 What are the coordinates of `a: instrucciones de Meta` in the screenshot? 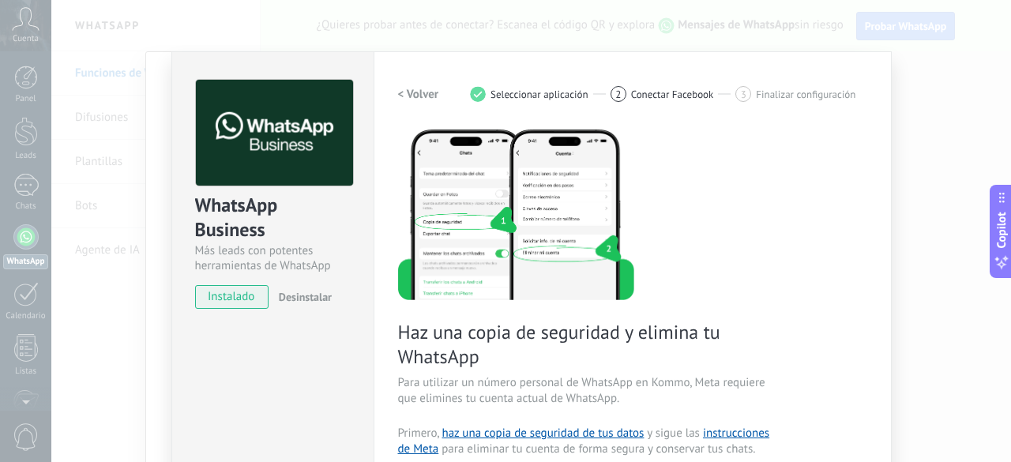 It's located at (584, 441).